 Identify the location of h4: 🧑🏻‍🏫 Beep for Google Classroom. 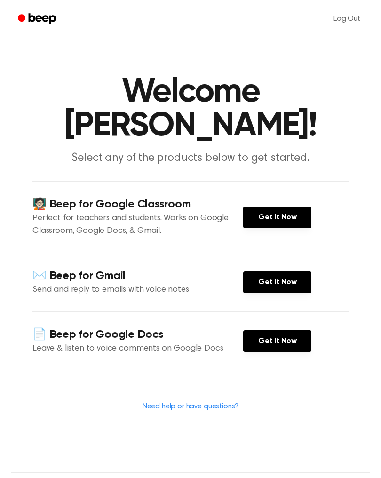
(138, 204).